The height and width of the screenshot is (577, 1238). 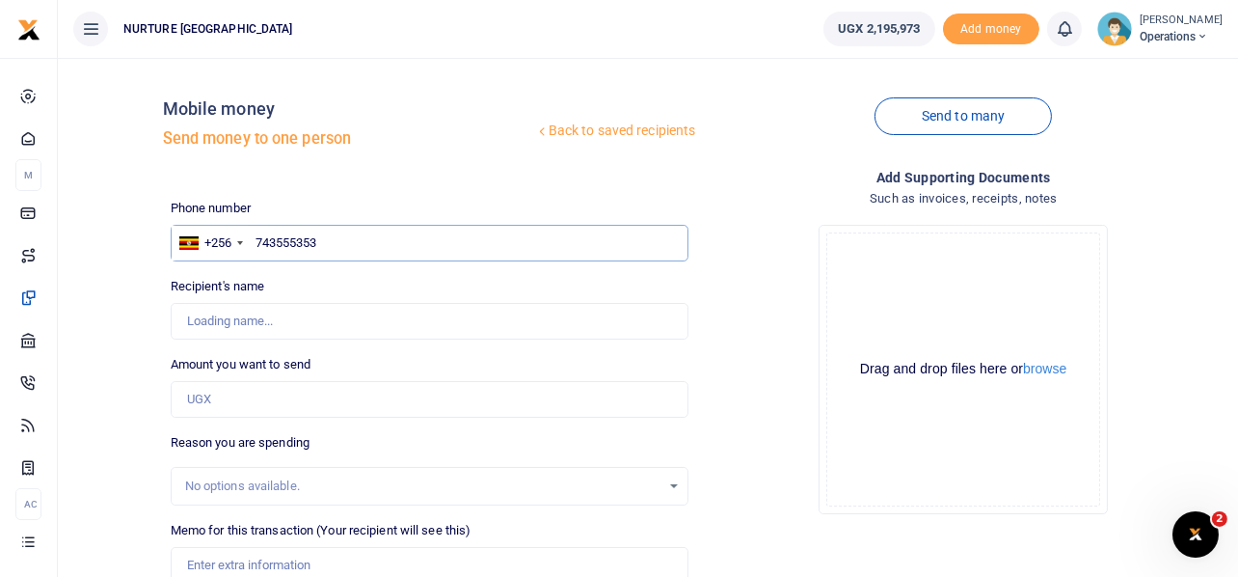 I want to click on label: Amount you want to send, so click(x=240, y=364).